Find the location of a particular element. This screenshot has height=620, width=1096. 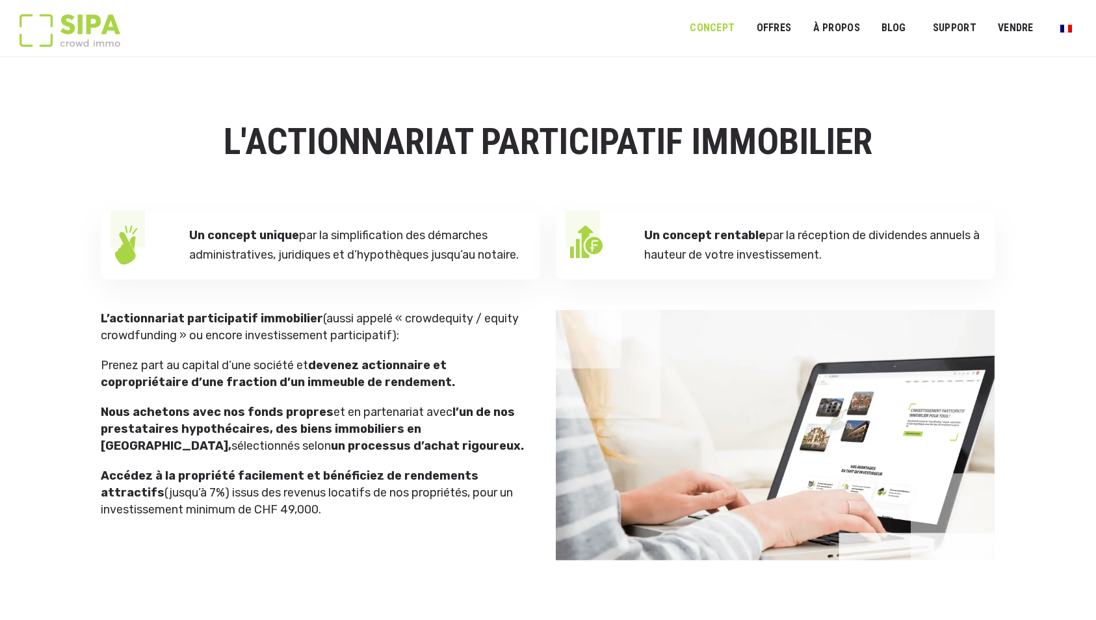

p: Prenez part au capital d’une société et is located at coordinates (314, 374).